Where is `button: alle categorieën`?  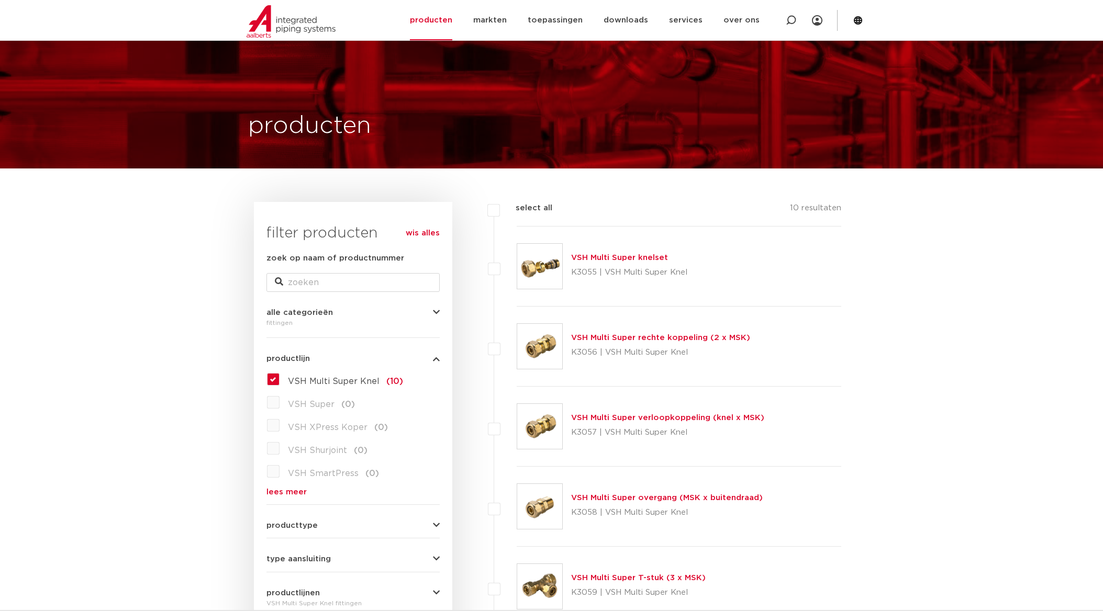 button: alle categorieën is located at coordinates (353, 312).